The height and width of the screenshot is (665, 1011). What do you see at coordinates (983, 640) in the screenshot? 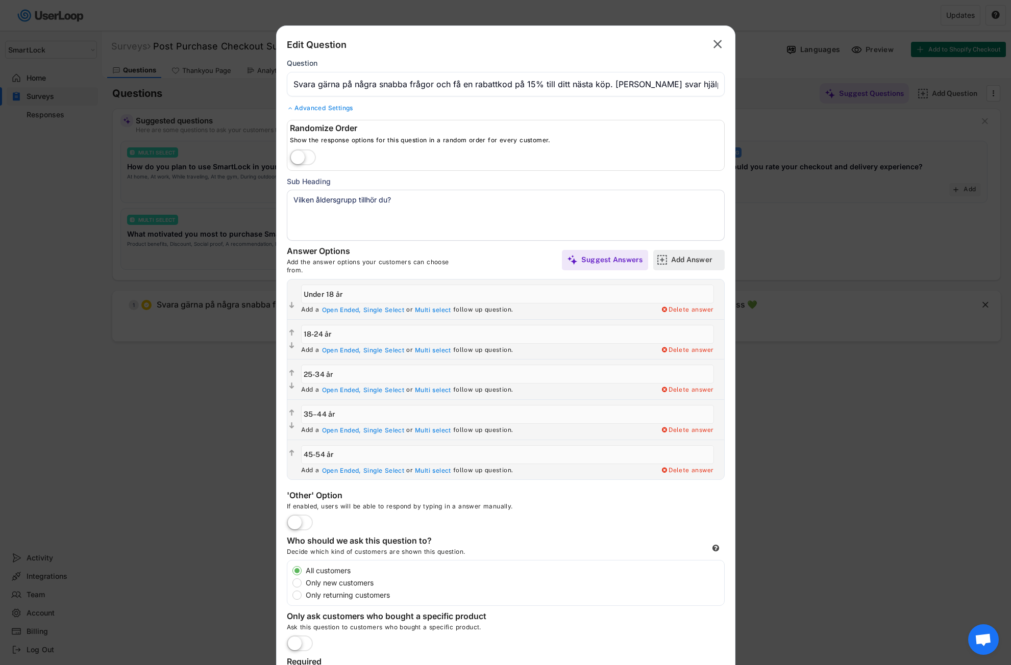
I see `div: Öppna chatt` at bounding box center [983, 640].